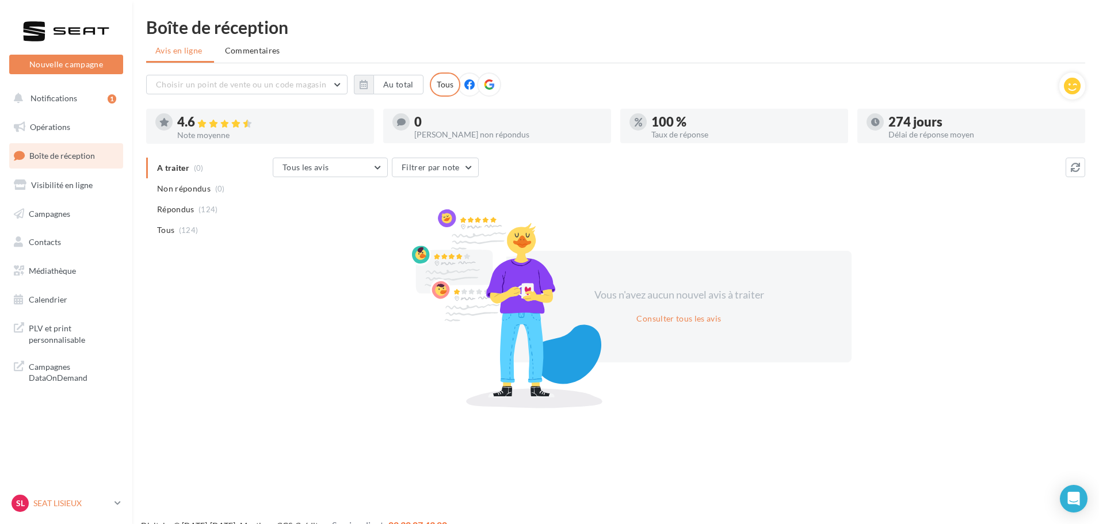 The width and height of the screenshot is (1099, 524). Describe the element at coordinates (271, 122) in the screenshot. I see `div: 4.6` at that location.